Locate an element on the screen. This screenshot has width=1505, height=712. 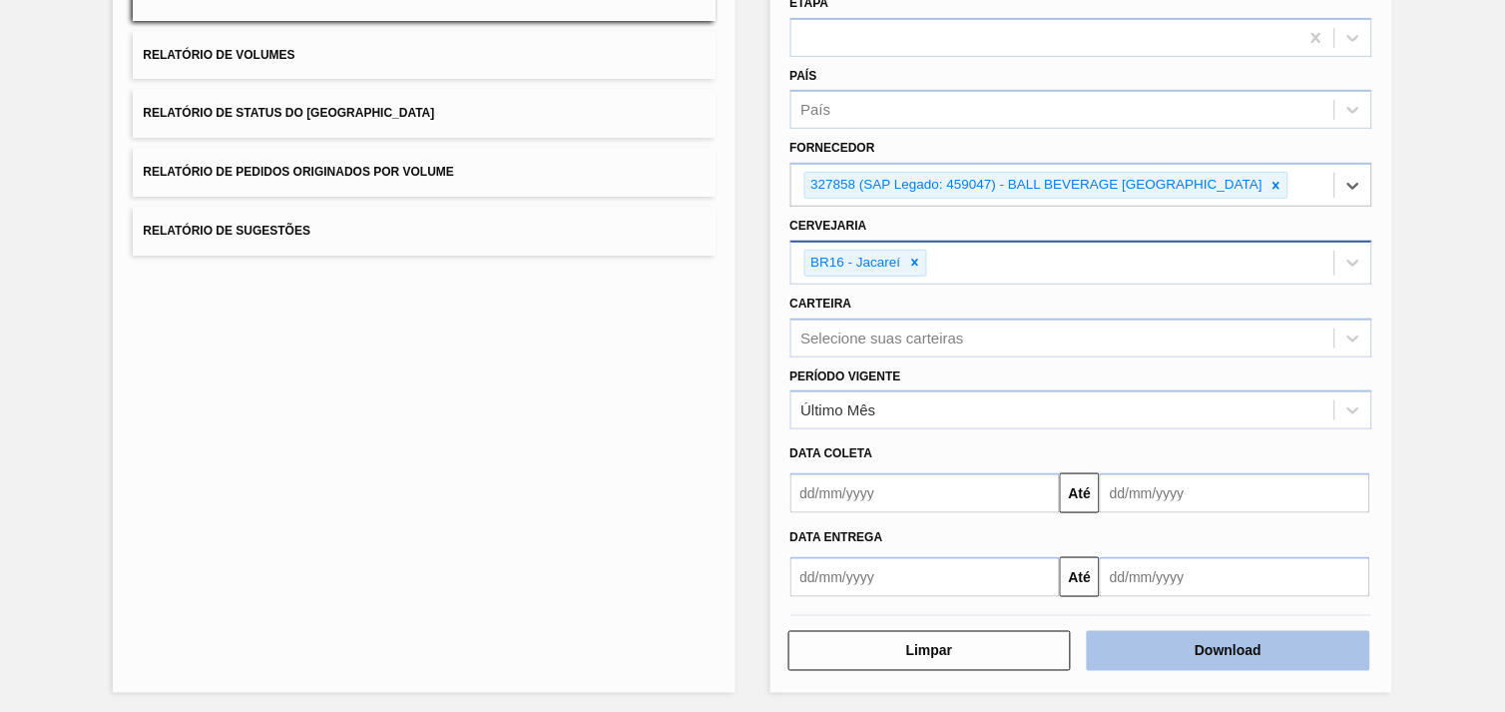
div: Último Mês is located at coordinates (839, 410).